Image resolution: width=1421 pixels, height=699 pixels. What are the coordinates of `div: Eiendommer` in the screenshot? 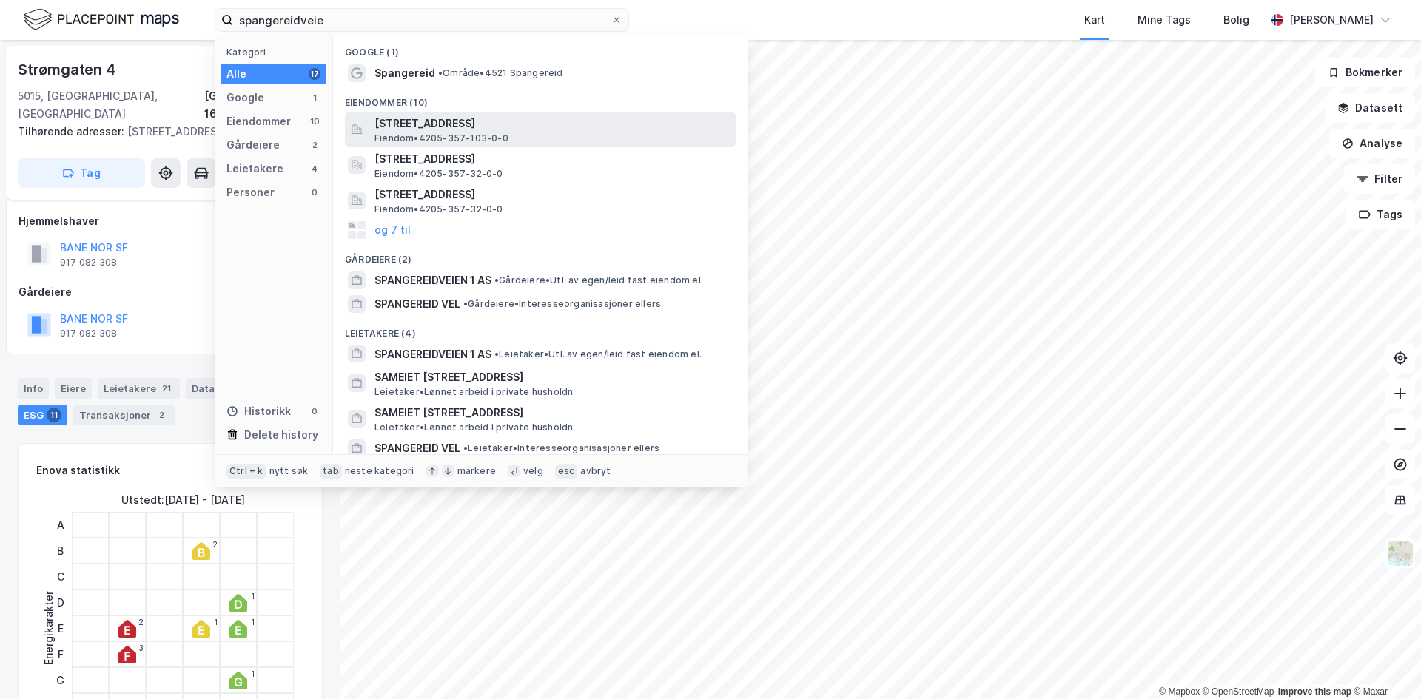 It's located at (258, 121).